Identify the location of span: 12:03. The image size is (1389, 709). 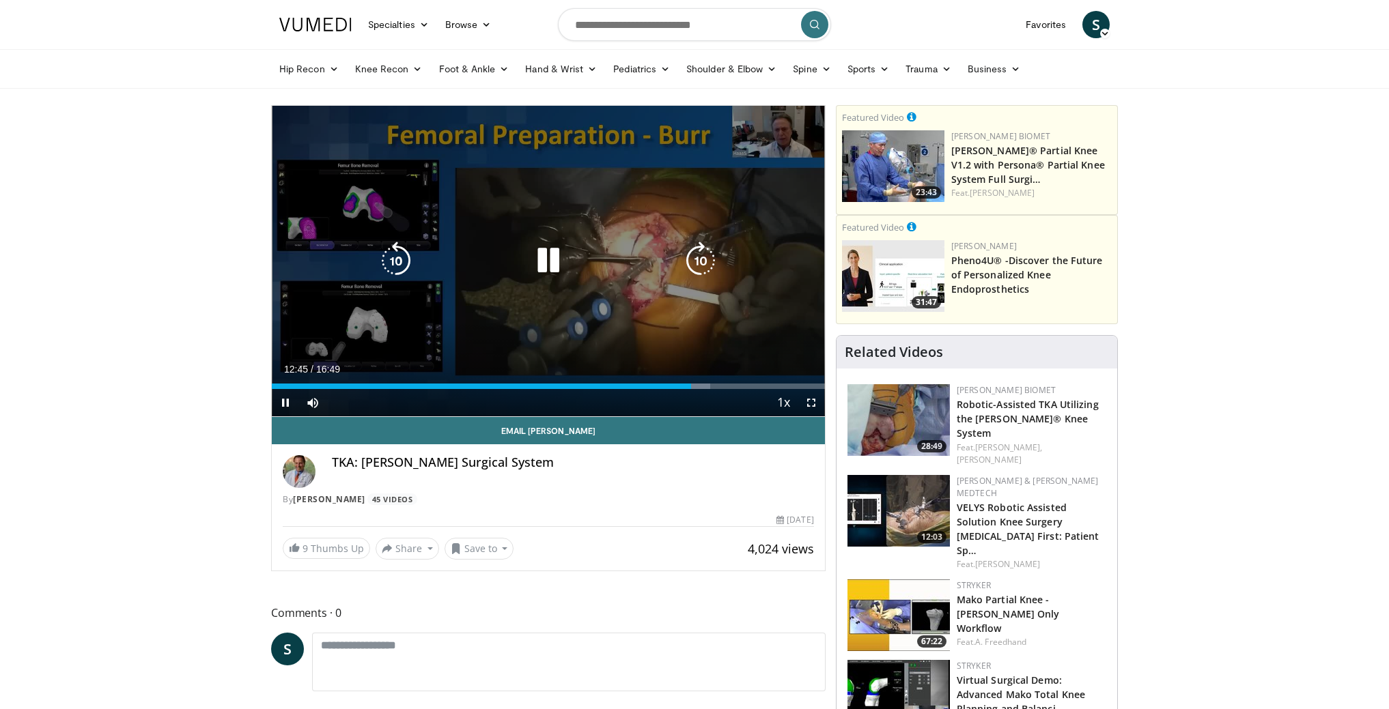
(931, 537).